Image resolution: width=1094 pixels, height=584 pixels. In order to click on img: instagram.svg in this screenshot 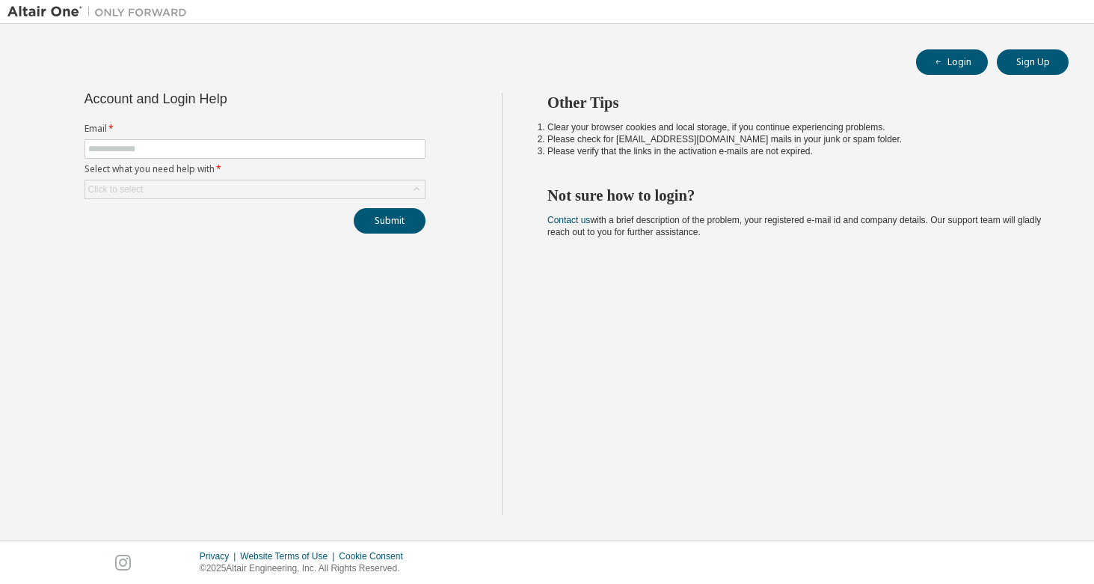, I will do `click(123, 562)`.